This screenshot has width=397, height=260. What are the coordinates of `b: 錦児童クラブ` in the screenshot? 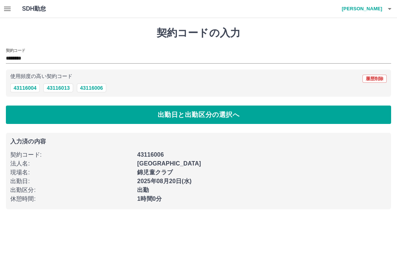 It's located at (155, 172).